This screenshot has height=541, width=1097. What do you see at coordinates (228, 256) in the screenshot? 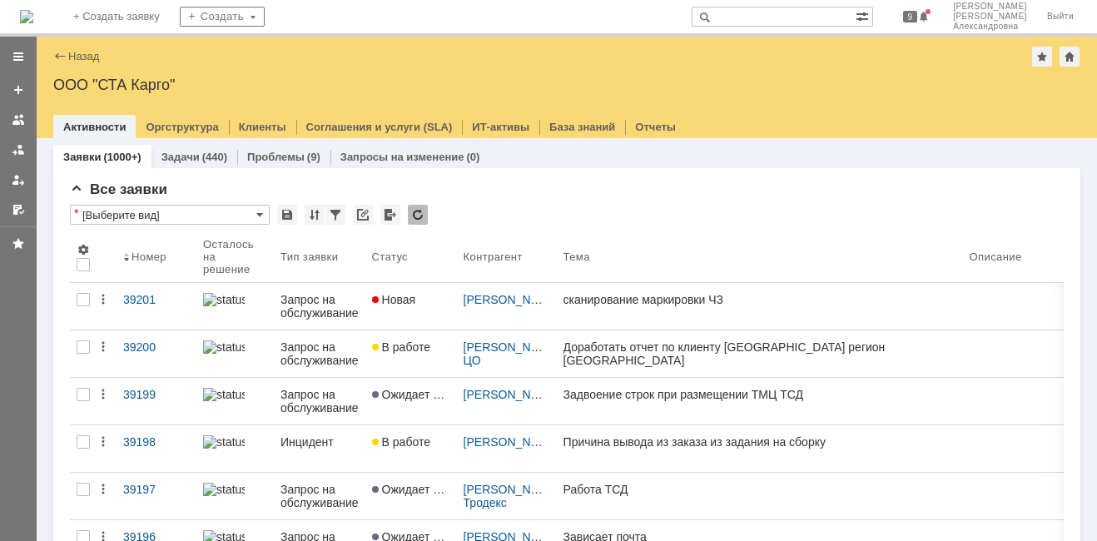
I see `div: Осталось на решение` at bounding box center [228, 256].